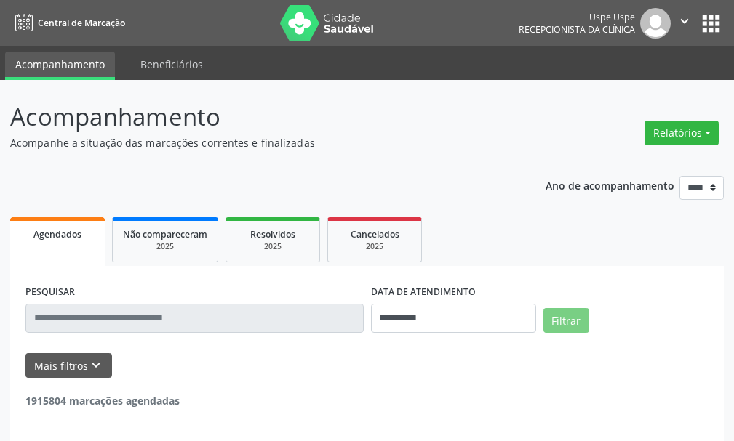 The image size is (734, 441). What do you see at coordinates (60, 65) in the screenshot?
I see `a: Acompanhamento` at bounding box center [60, 65].